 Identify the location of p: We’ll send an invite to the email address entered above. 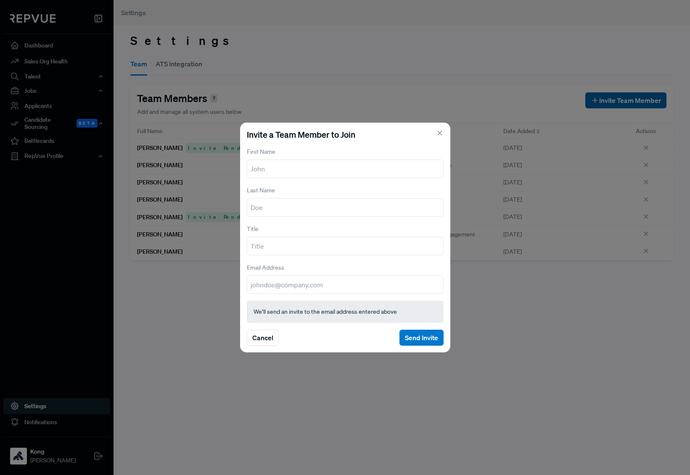
(345, 312).